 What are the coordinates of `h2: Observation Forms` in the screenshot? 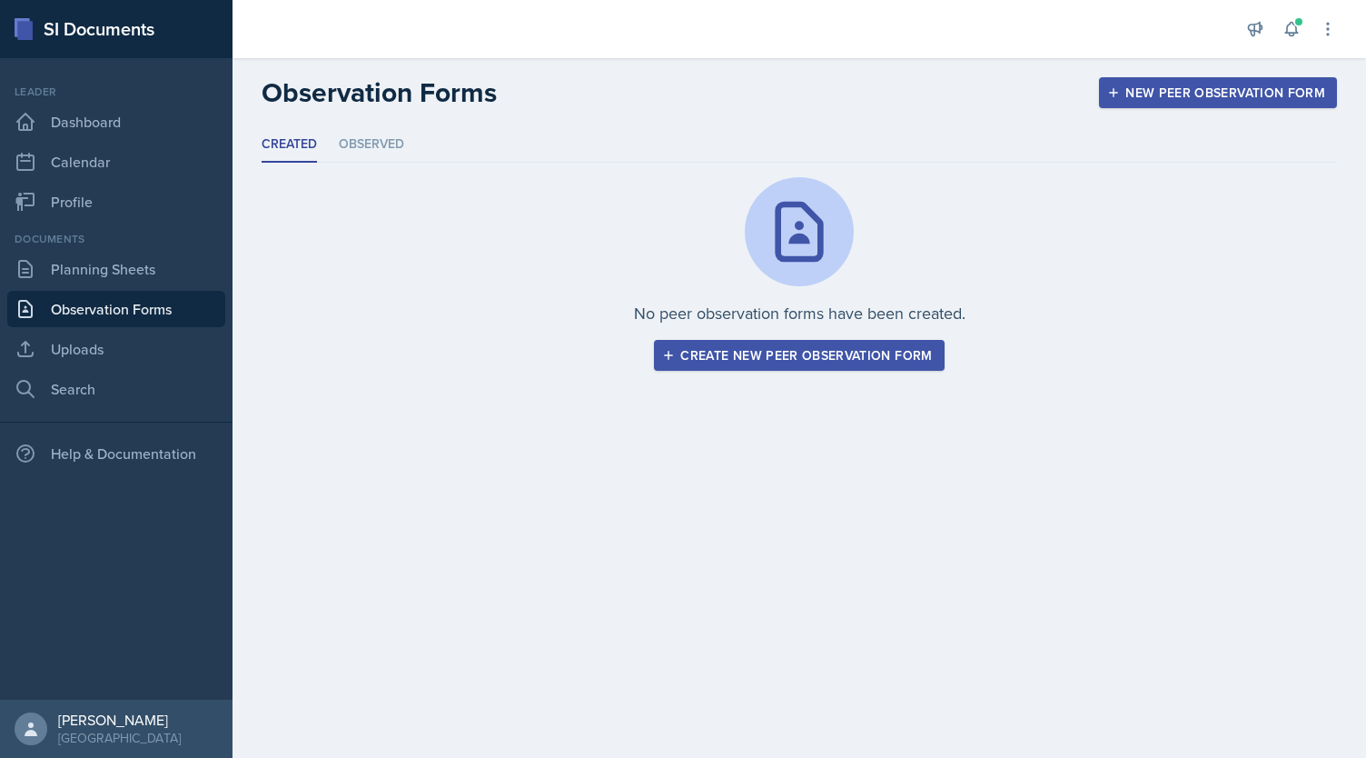 It's located at (379, 93).